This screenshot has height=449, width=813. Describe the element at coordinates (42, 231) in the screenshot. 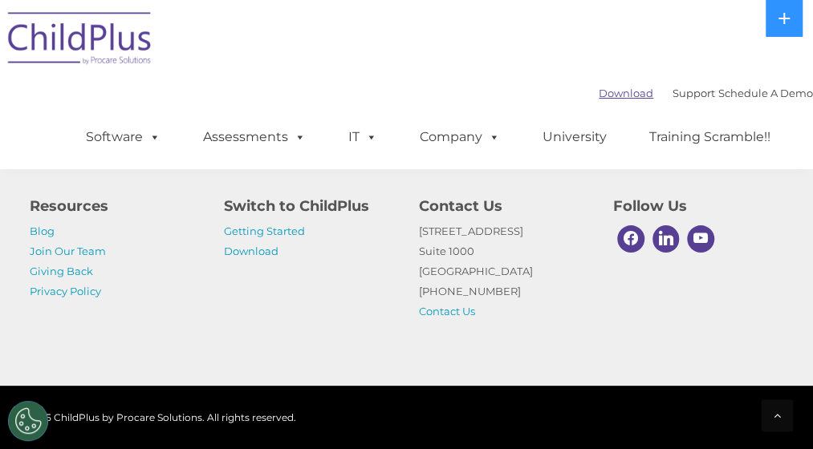

I see `a: Blog` at that location.